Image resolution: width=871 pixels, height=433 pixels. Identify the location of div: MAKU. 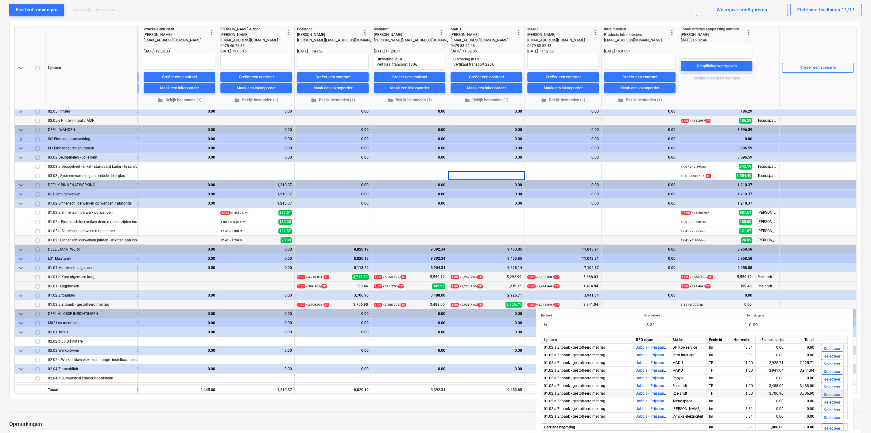
(559, 29).